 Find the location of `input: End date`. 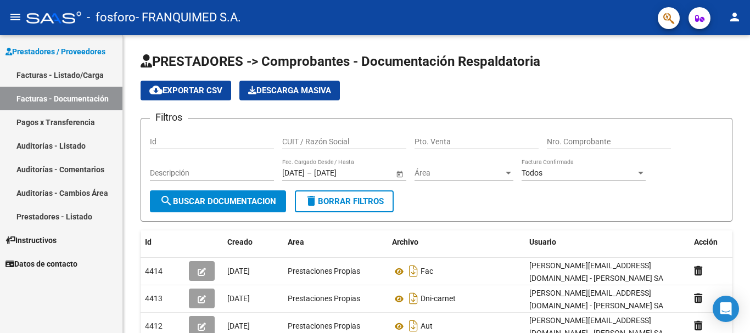

input: End date is located at coordinates (341, 173).